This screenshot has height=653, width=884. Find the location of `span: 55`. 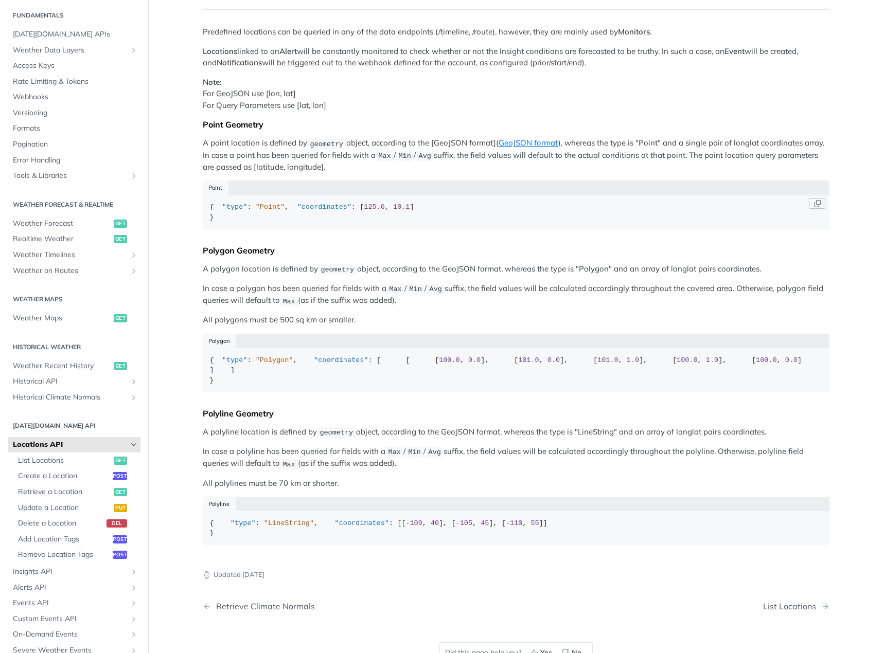

span: 55 is located at coordinates (535, 523).